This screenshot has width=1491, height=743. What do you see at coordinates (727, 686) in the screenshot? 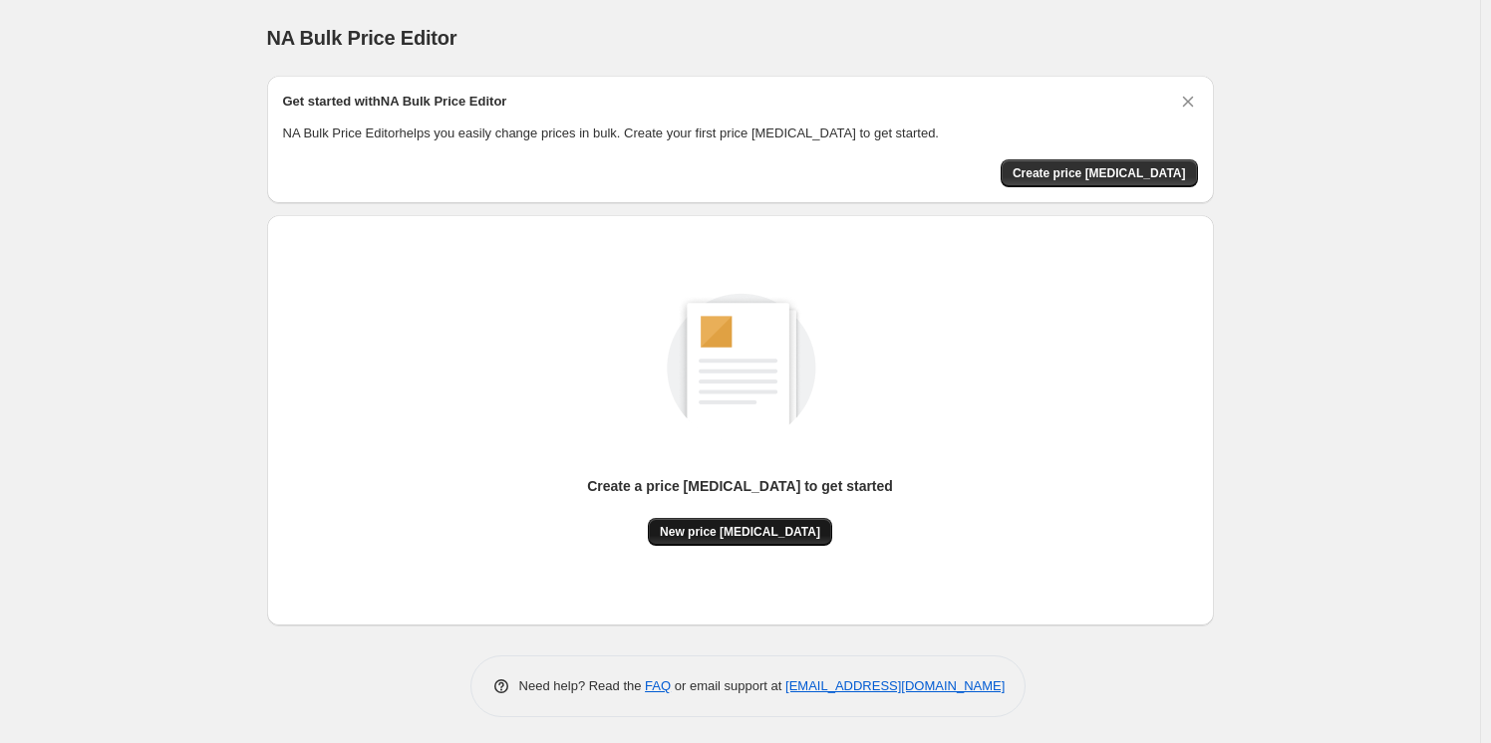
I see `span: or email support at` at bounding box center [727, 686].